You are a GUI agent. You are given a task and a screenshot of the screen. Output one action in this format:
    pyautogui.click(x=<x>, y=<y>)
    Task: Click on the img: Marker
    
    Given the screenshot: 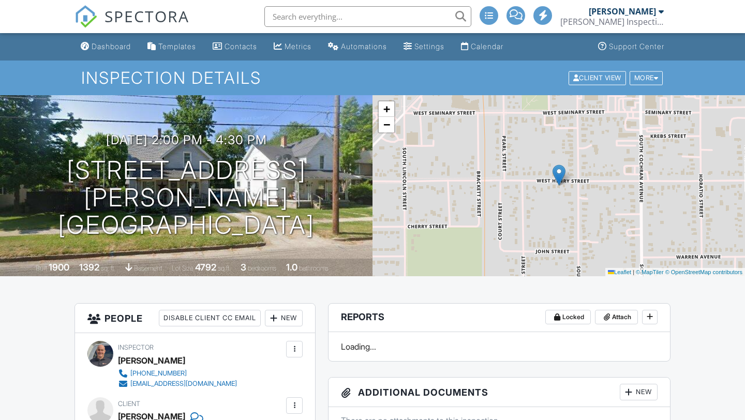 What is the action you would take?
    pyautogui.click(x=558, y=175)
    